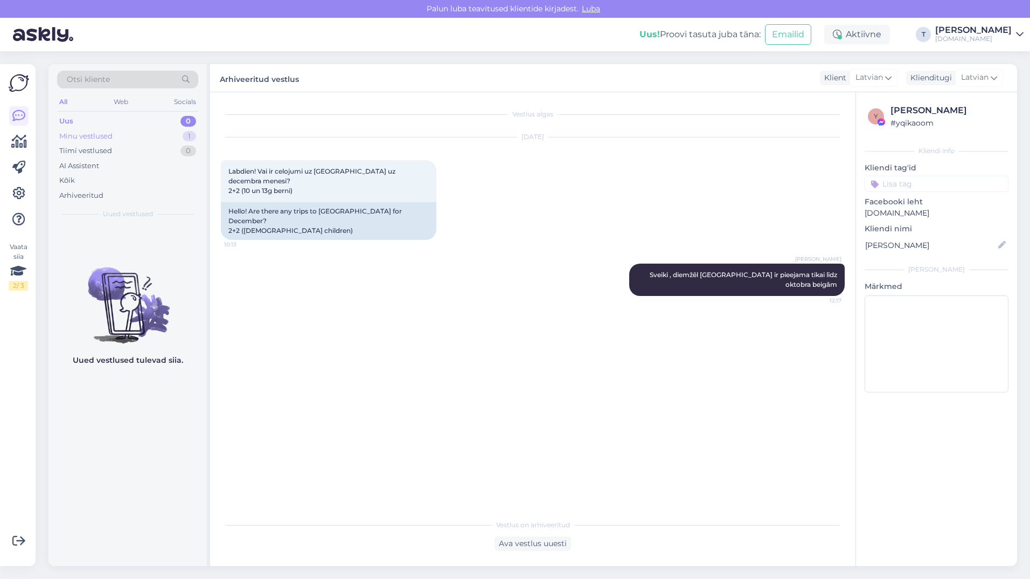 The image size is (1030, 579). Describe the element at coordinates (259, 78) in the screenshot. I see `label: Arhiveeritud vestlus` at that location.